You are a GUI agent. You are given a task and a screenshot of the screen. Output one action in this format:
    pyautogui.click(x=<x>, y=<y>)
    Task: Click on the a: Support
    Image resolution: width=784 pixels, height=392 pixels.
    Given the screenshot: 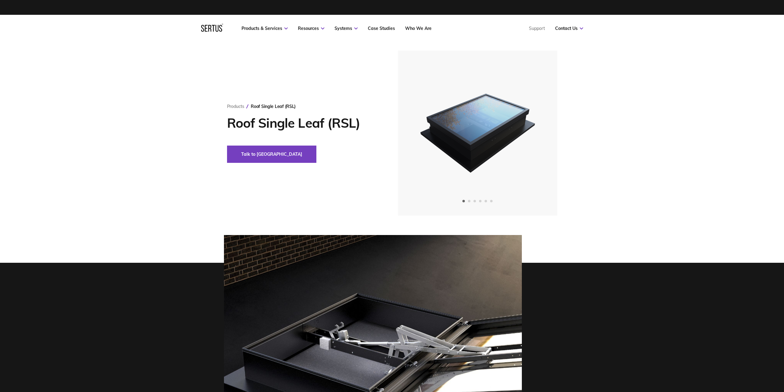 What is the action you would take?
    pyautogui.click(x=537, y=28)
    